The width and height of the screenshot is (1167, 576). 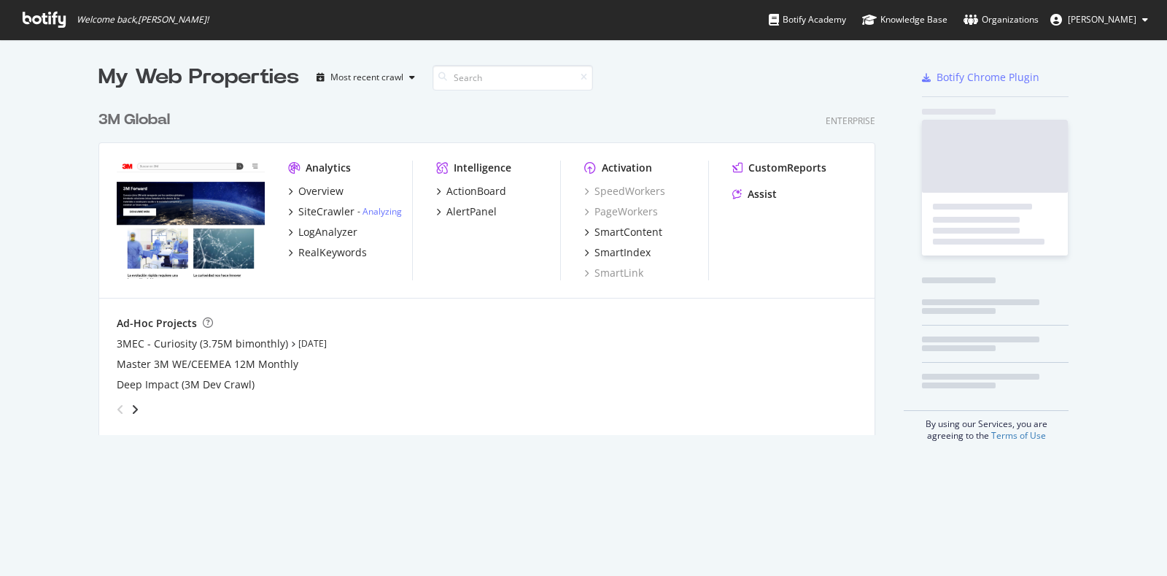 What do you see at coordinates (981, 77) in the screenshot?
I see `a: Botify Chrome Plugin` at bounding box center [981, 77].